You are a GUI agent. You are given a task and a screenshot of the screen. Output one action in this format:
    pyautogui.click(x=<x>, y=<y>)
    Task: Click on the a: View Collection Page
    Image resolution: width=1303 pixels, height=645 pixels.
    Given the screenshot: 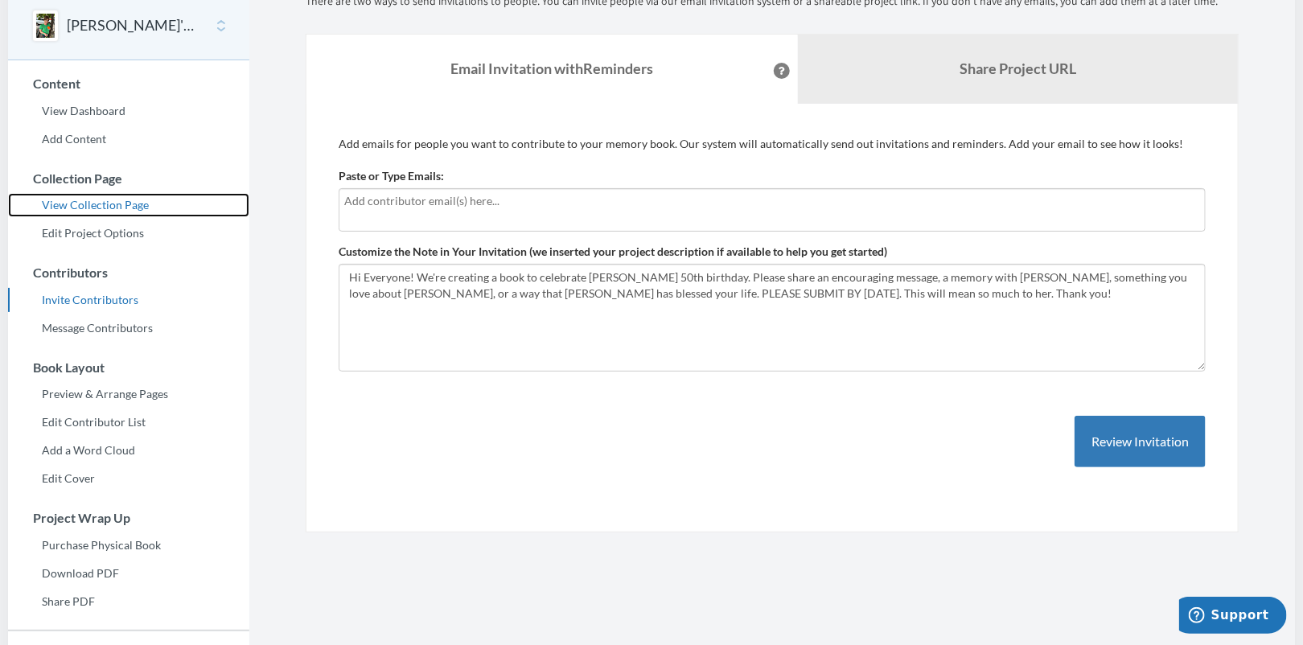 What is the action you would take?
    pyautogui.click(x=129, y=205)
    